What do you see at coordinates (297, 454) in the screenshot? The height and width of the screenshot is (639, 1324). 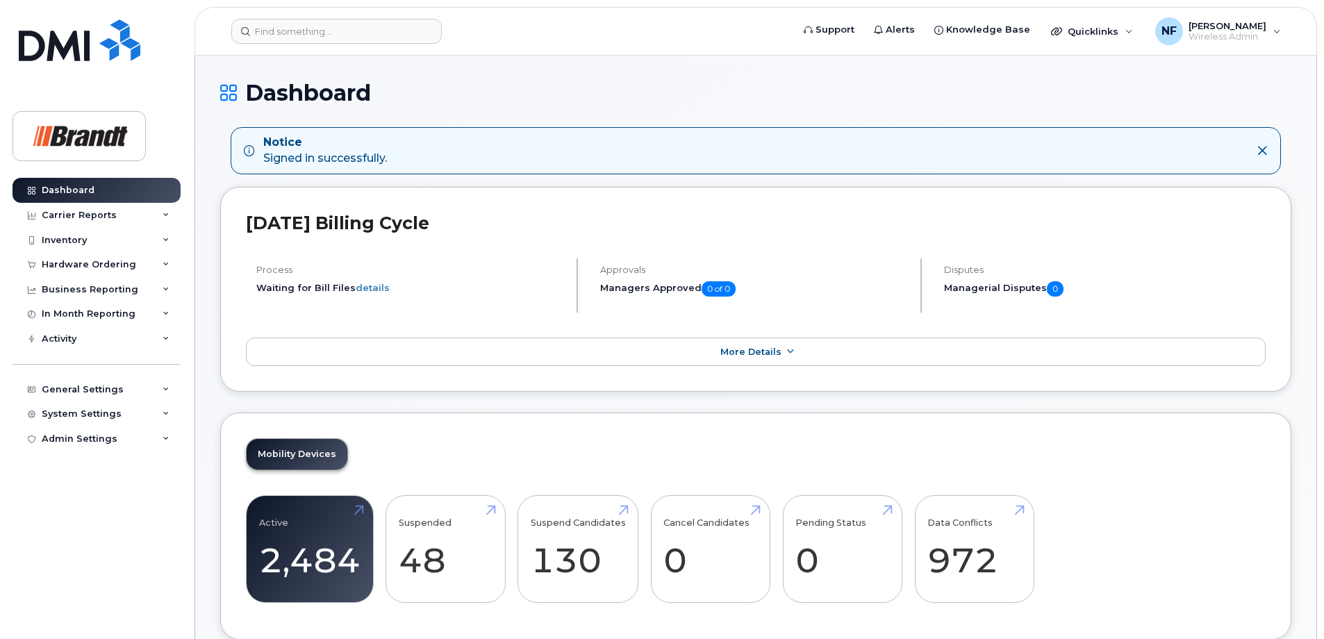 I see `a: Mobility Devices` at bounding box center [297, 454].